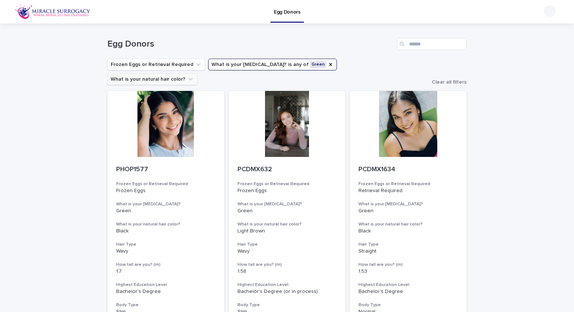  What do you see at coordinates (156, 65) in the screenshot?
I see `button: Frozen Eggs or Retrieval Required` at bounding box center [156, 65].